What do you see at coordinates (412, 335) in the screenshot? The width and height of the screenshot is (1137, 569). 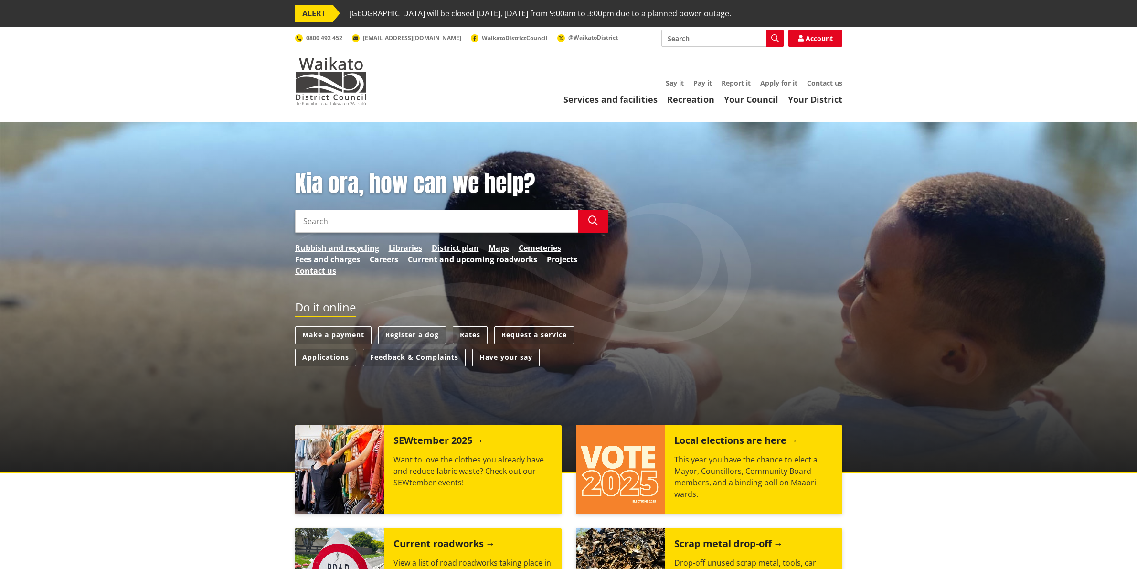 I see `a: Register a dog` at bounding box center [412, 335].